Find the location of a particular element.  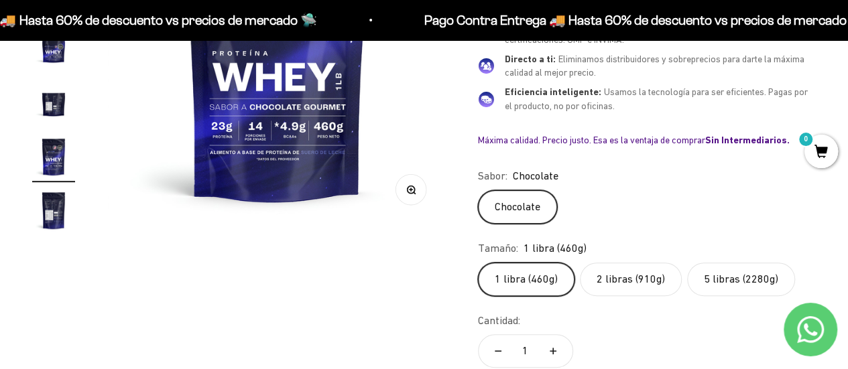

button: Enviar is located at coordinates (248, 243).